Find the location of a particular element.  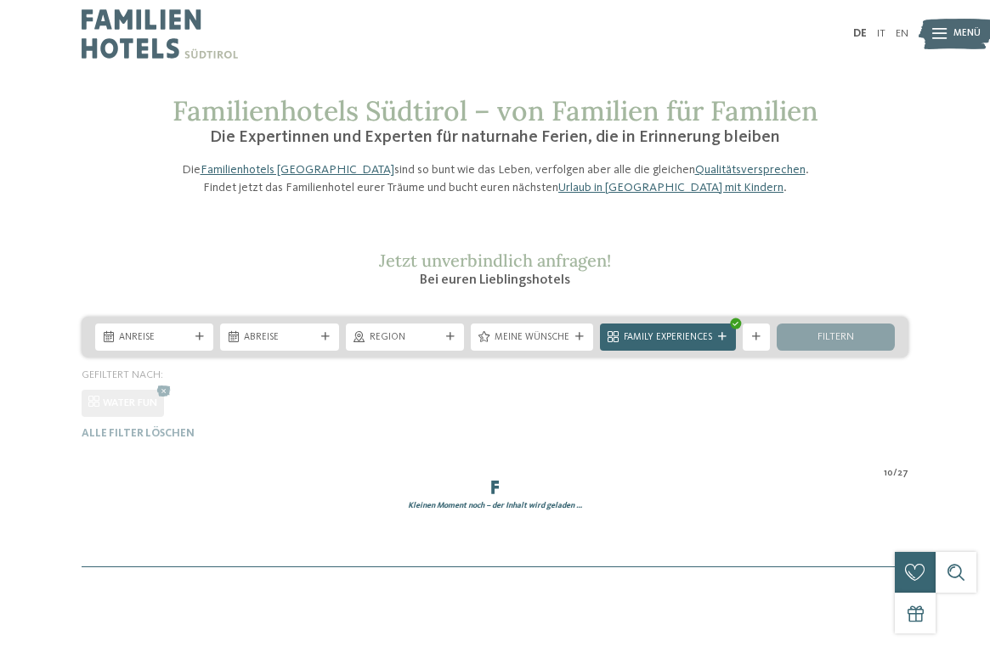

span: Region is located at coordinates (404, 338).